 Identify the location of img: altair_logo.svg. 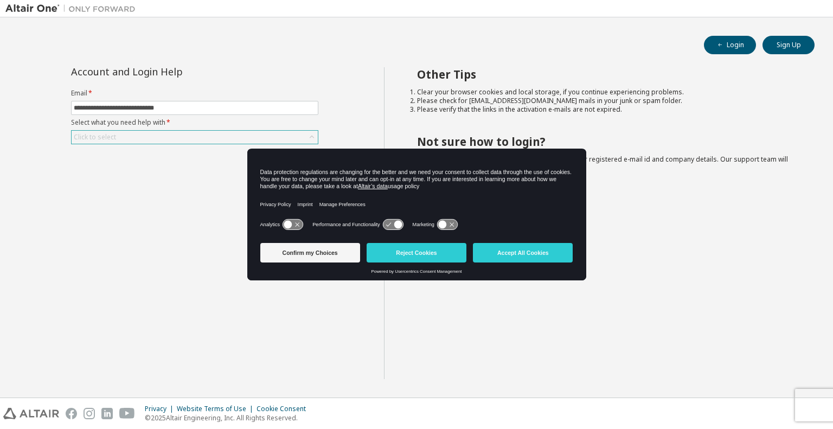
(31, 413).